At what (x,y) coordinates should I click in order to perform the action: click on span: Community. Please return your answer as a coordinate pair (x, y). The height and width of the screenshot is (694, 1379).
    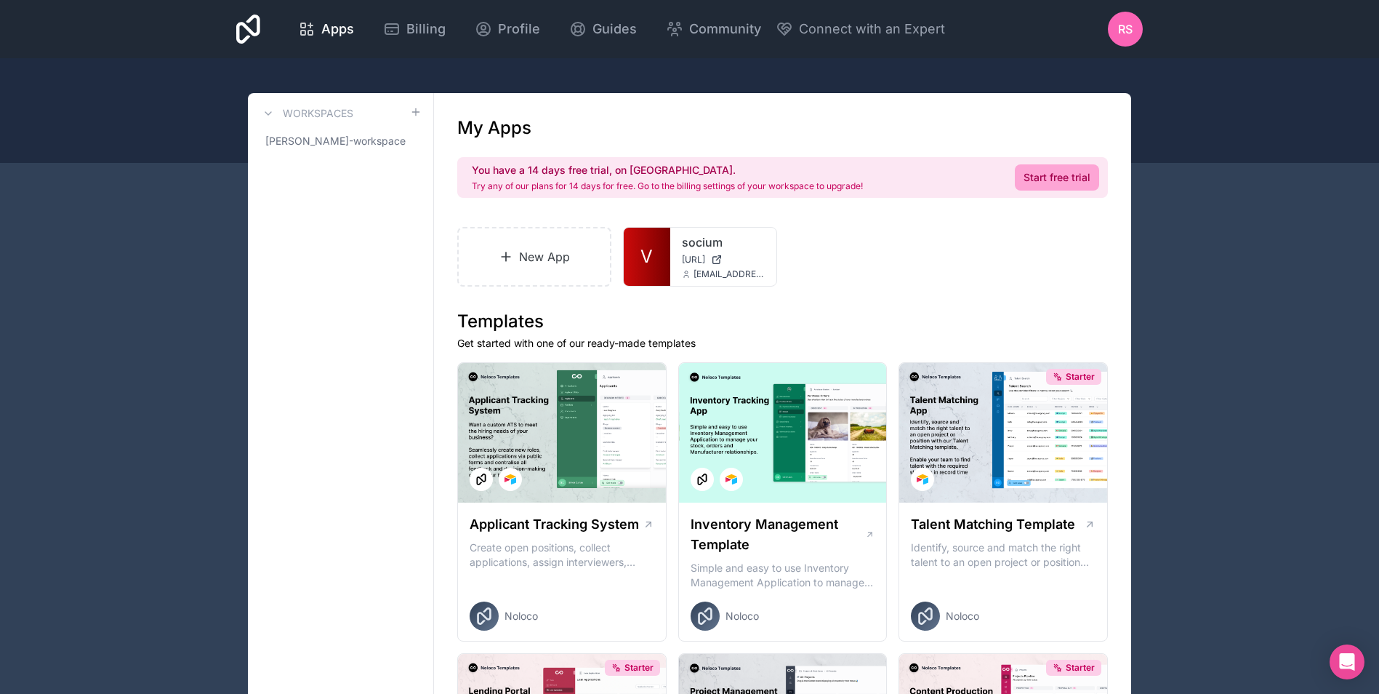
    Looking at the image, I should click on (725, 29).